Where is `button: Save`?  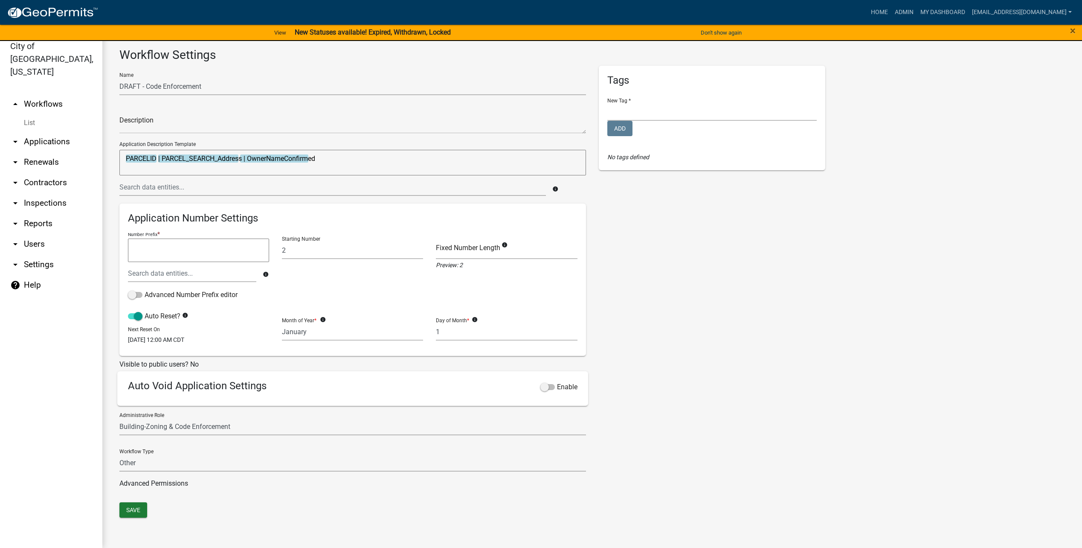 button: Save is located at coordinates (133, 510).